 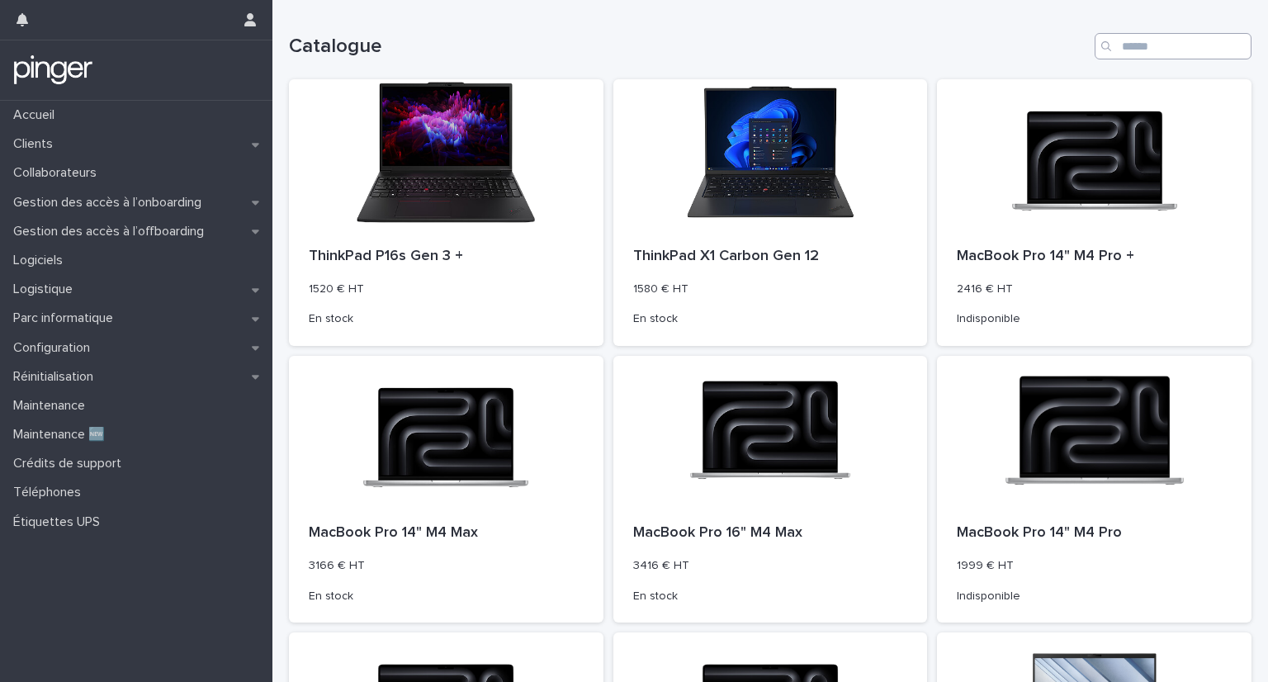 I want to click on p: Téléphones, so click(x=50, y=492).